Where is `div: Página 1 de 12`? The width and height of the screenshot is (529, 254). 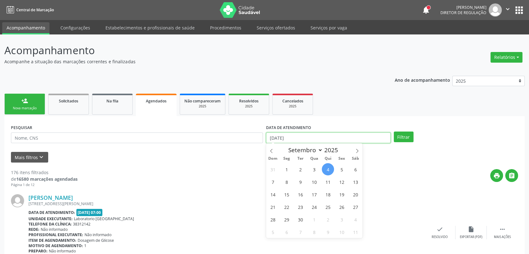
div: Página 1 de 12 is located at coordinates (44, 185).